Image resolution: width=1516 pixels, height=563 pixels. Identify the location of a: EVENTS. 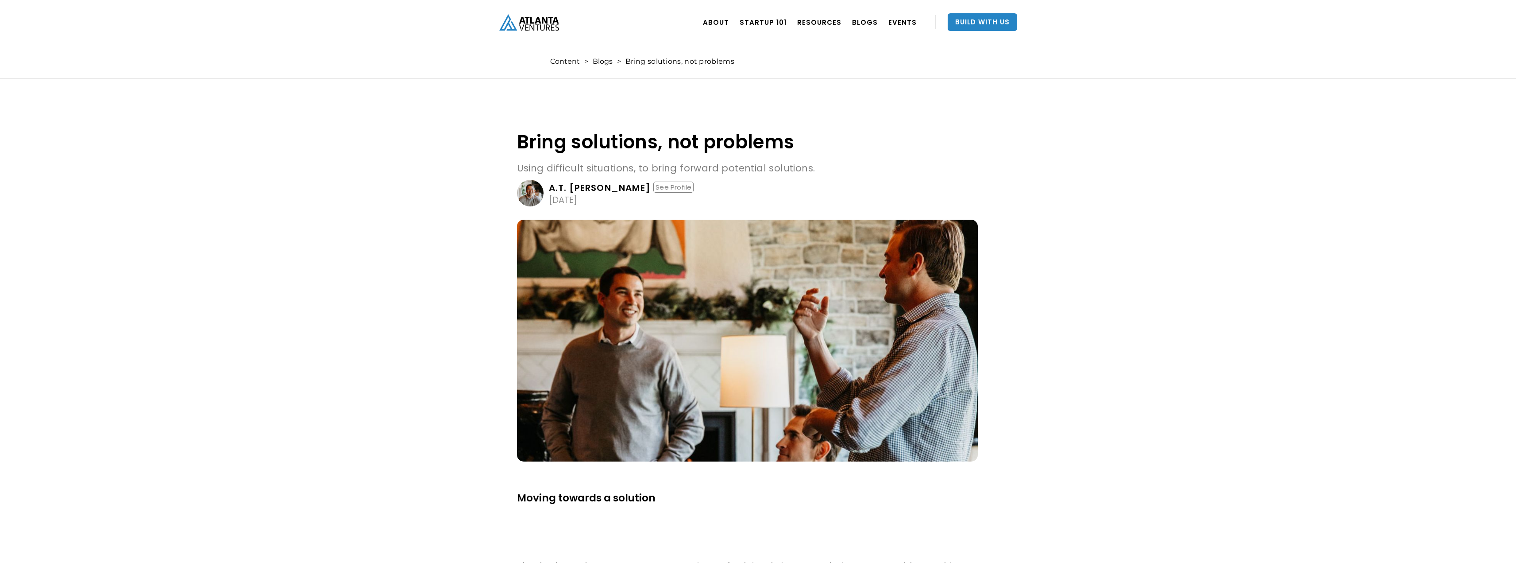
(903, 22).